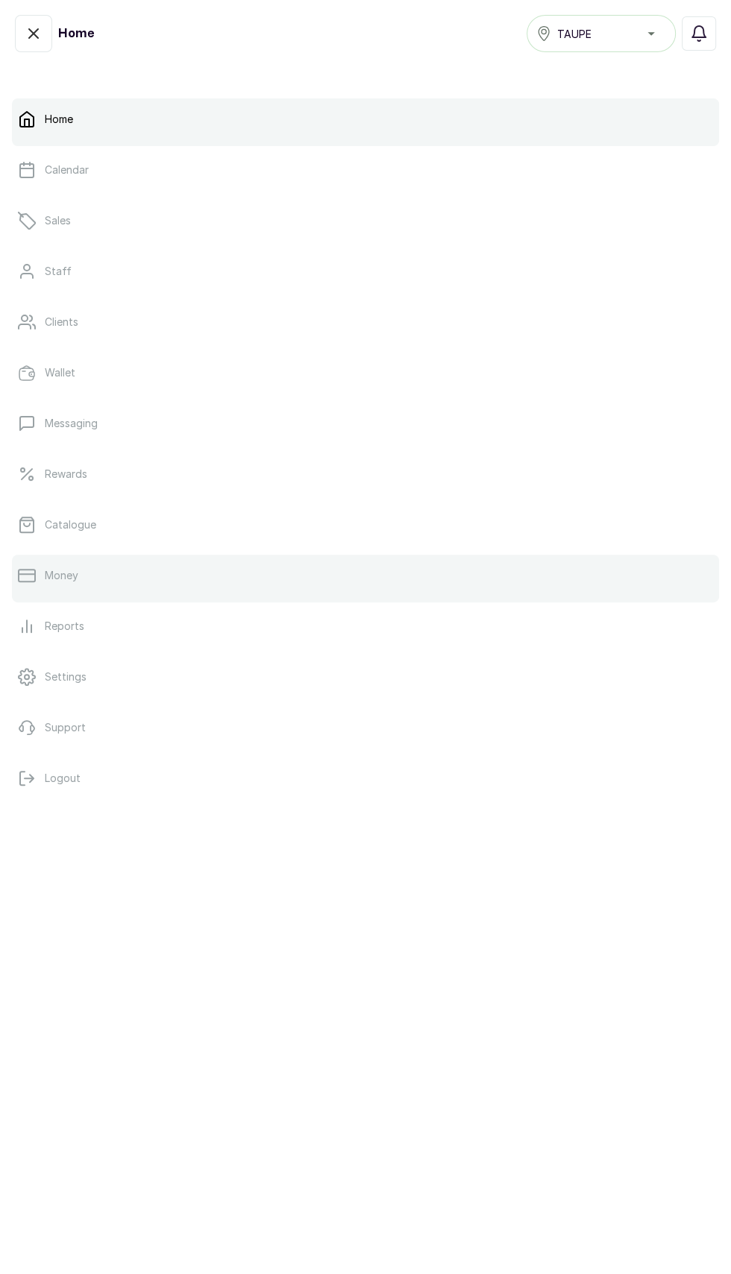 This screenshot has height=1274, width=731. What do you see at coordinates (365, 728) in the screenshot?
I see `a: Support` at bounding box center [365, 728].